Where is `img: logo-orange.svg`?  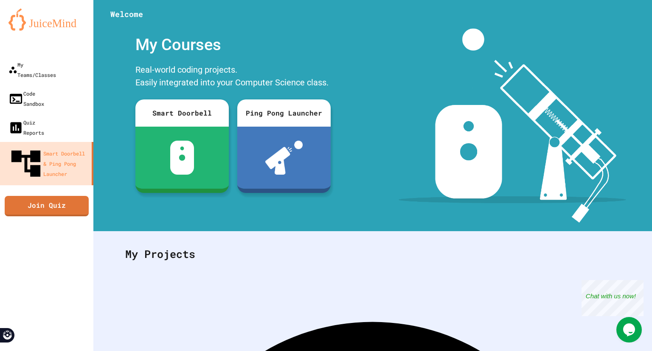
img: logo-orange.svg is located at coordinates (47, 20).